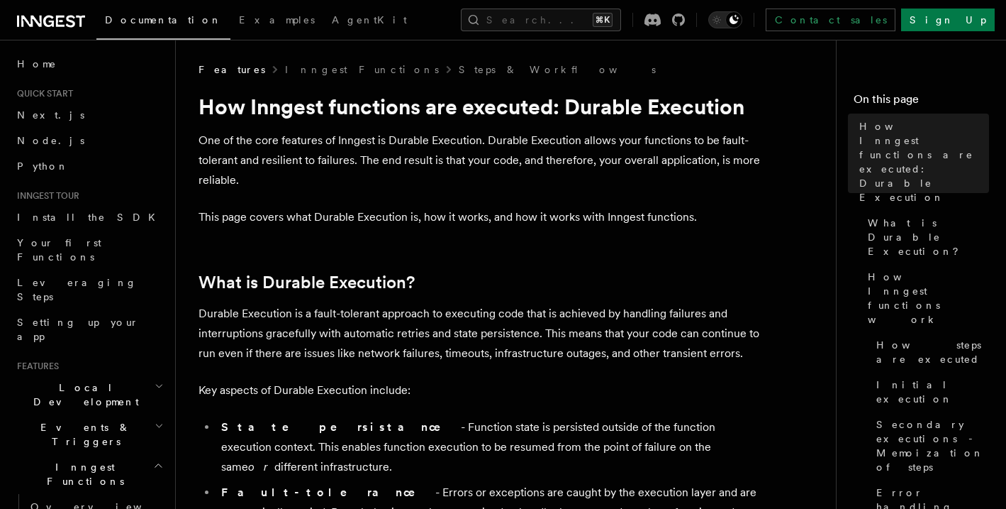 The width and height of the screenshot is (1006, 509). I want to click on a: Documentation, so click(163, 22).